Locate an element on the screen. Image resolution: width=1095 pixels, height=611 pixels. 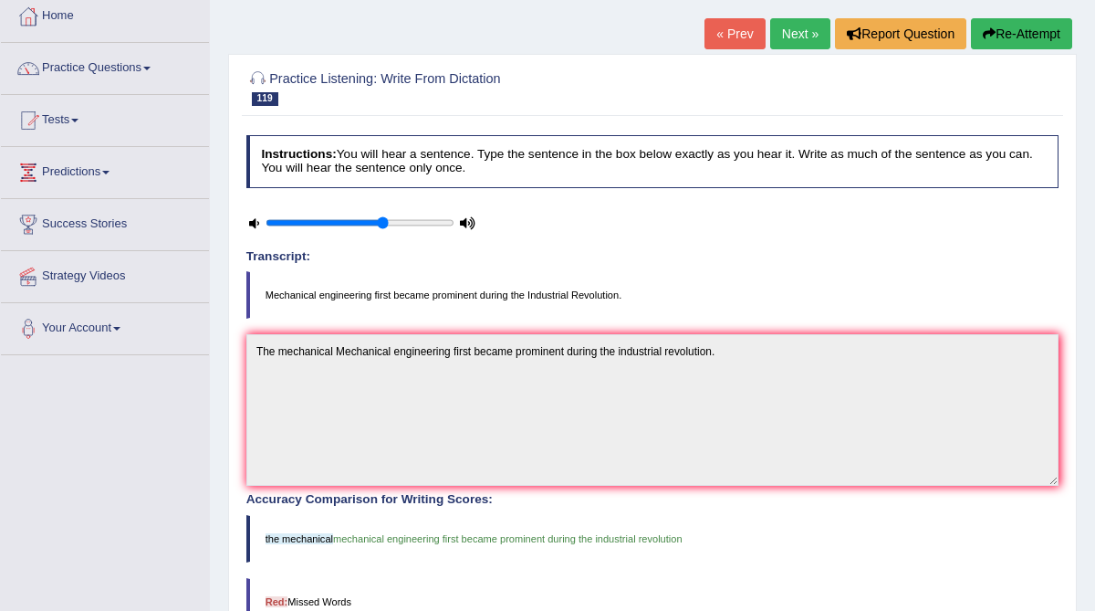
span: the mechanical is located at coordinates (299, 539).